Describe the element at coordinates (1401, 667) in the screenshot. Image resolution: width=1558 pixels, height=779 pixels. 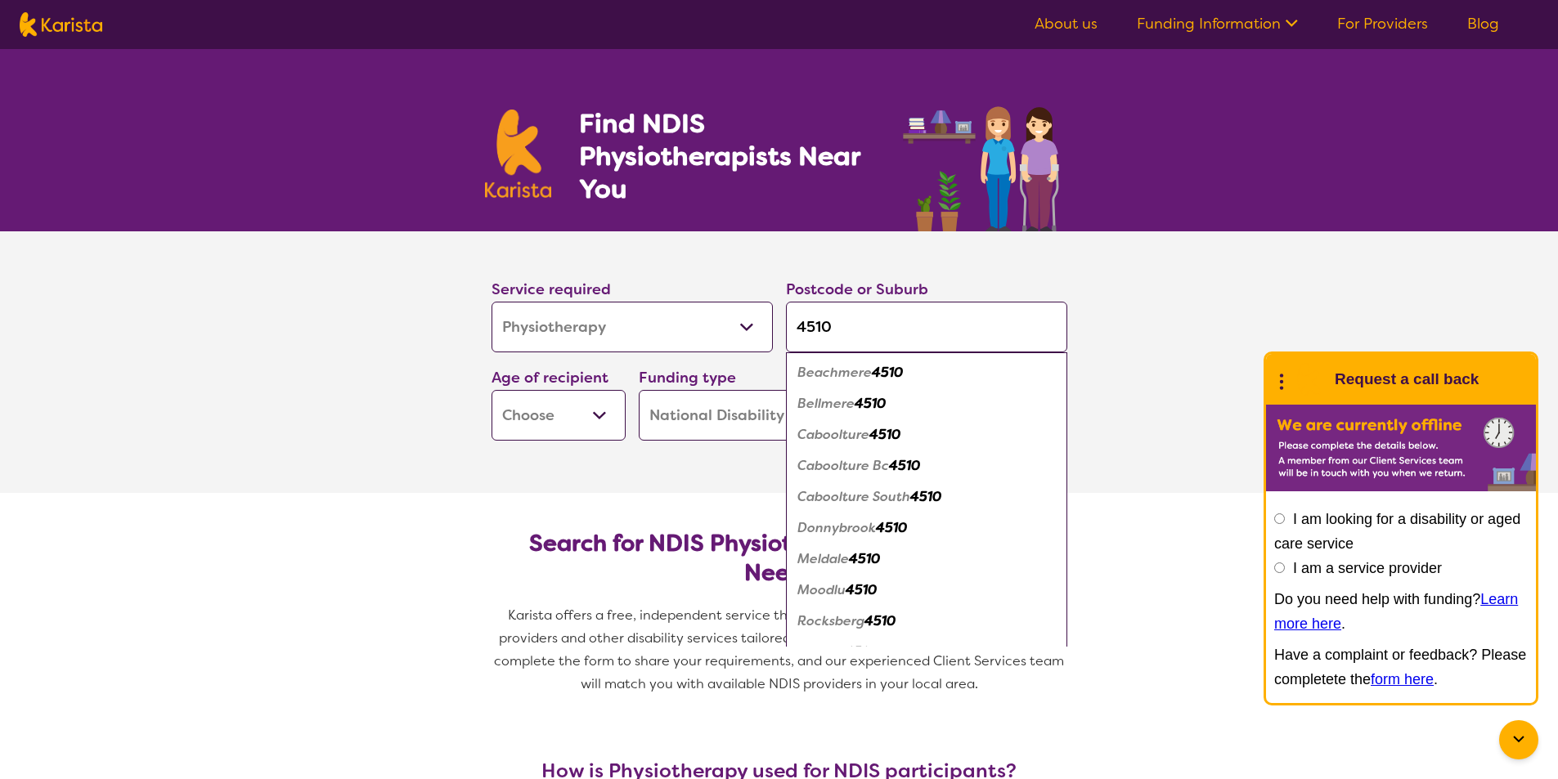
I see `p: Have a complaint or feedback? Please completete the .` at that location.